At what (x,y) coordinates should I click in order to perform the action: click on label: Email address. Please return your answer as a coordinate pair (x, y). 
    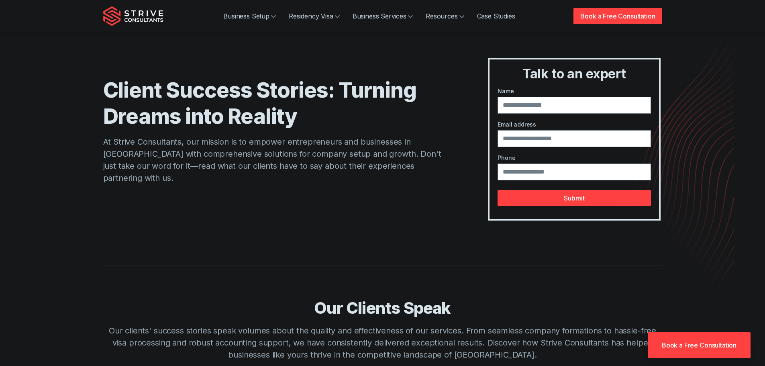
    Looking at the image, I should click on (574, 124).